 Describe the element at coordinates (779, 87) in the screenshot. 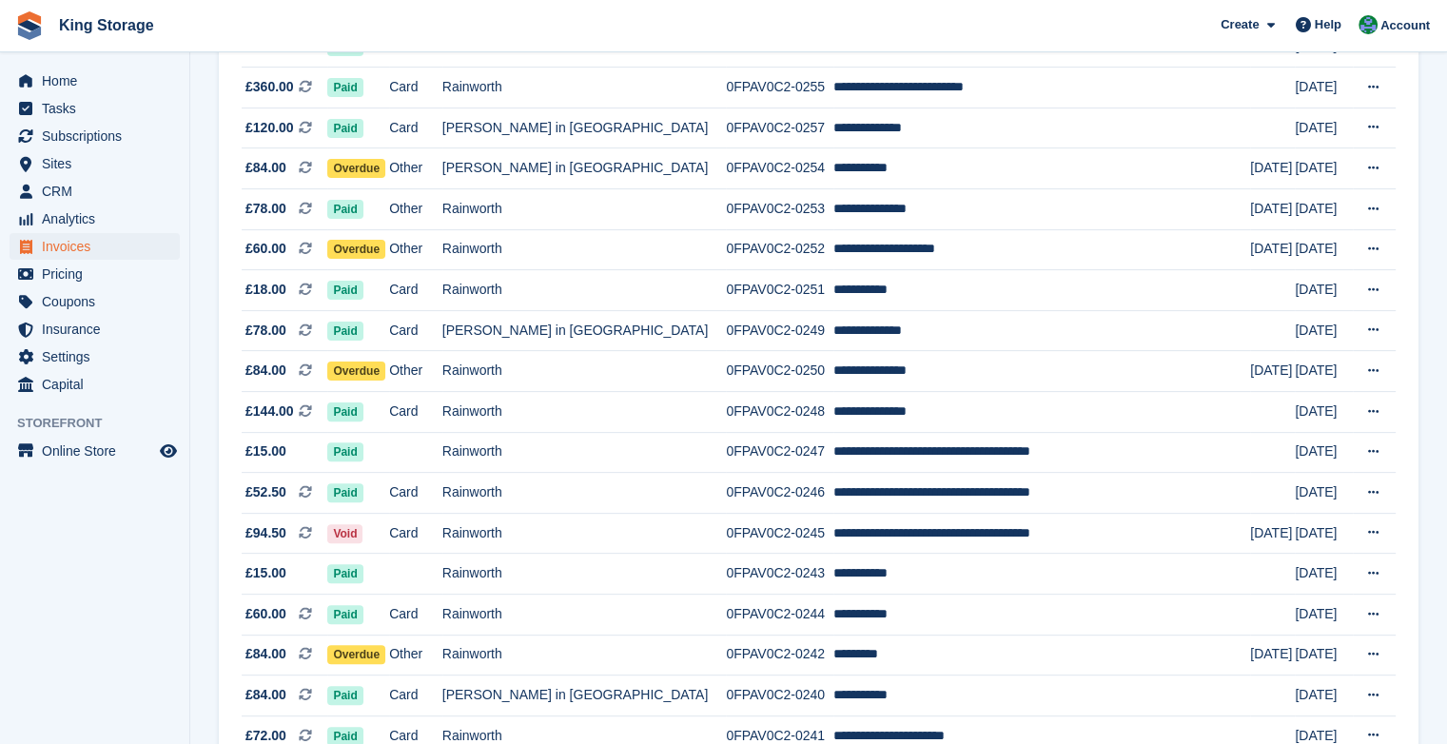

I see `td: 0FPAV0C2-0255` at that location.